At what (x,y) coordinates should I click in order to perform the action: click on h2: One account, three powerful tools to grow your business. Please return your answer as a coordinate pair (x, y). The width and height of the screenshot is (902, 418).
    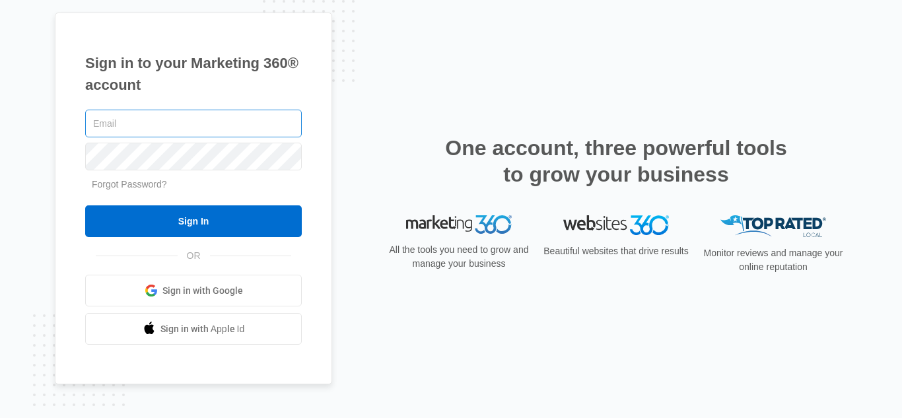
    Looking at the image, I should click on (616, 161).